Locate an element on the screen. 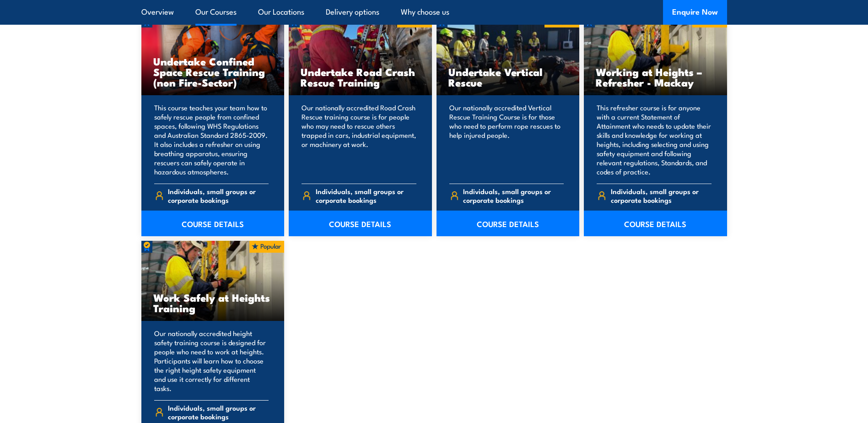 The image size is (868, 423). h3: Undertake Confined Space Rescue Training (non Fire-Sector) is located at coordinates (213, 71).